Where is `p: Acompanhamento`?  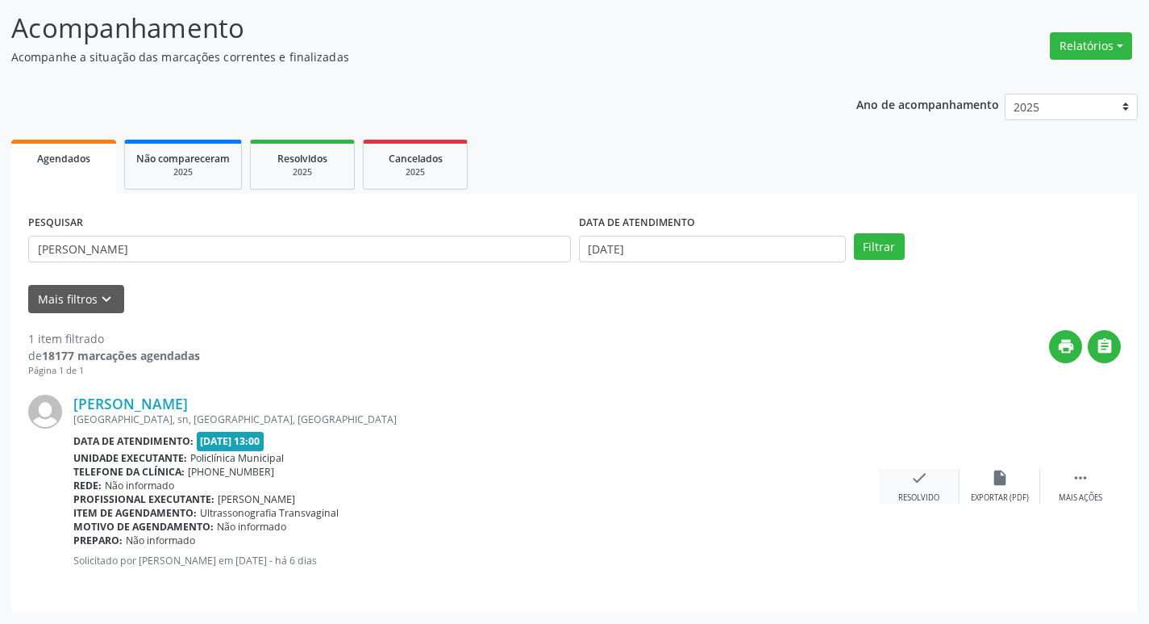 p: Acompanhamento is located at coordinates (406, 28).